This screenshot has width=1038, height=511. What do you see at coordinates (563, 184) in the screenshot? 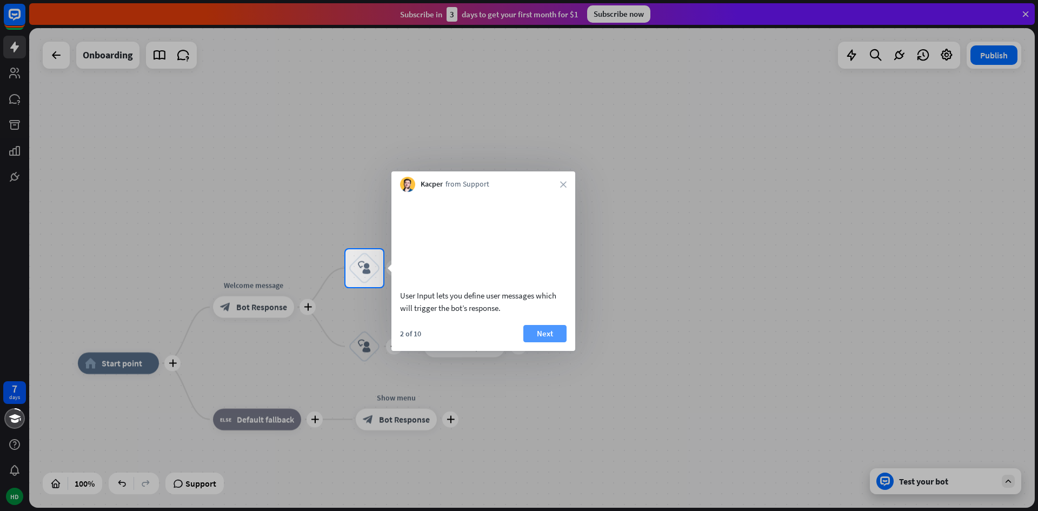
I see `i: close` at bounding box center [563, 184].